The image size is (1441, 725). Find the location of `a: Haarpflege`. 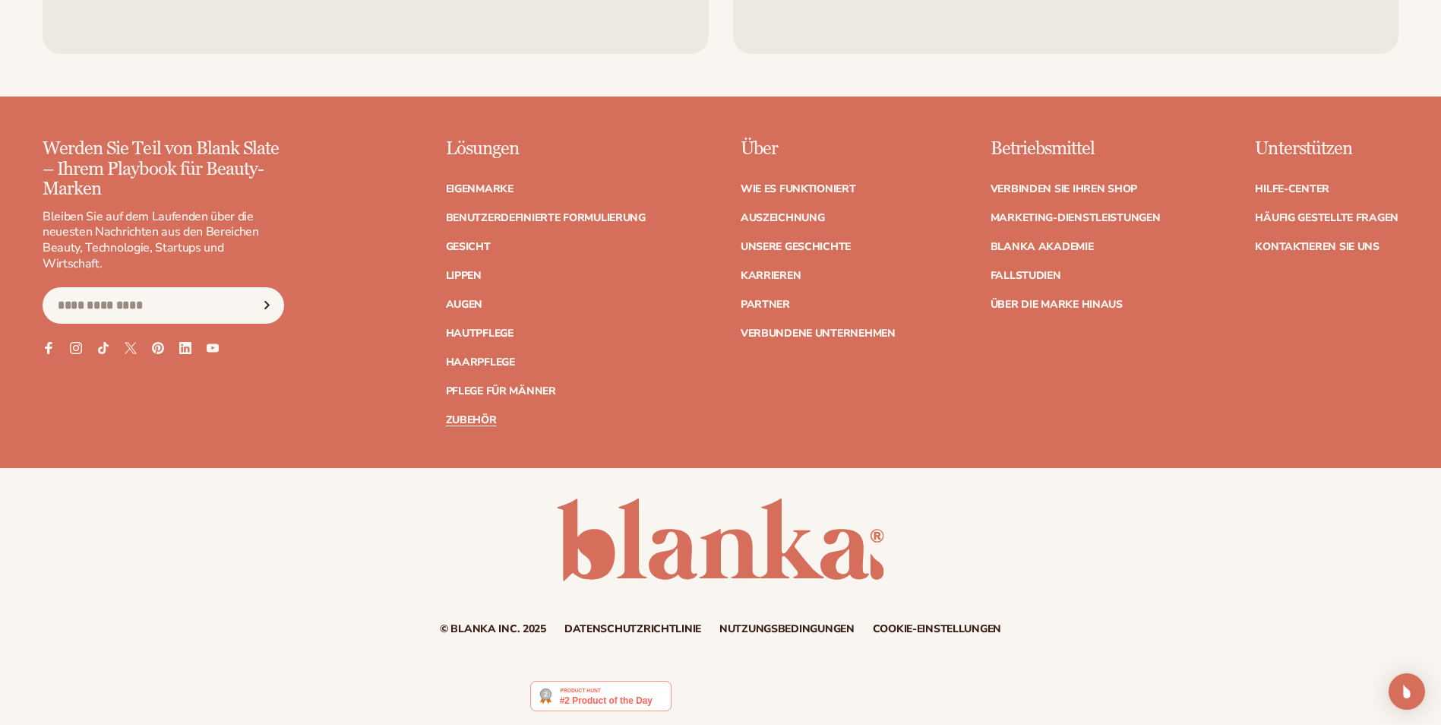

a: Haarpflege is located at coordinates (480, 362).